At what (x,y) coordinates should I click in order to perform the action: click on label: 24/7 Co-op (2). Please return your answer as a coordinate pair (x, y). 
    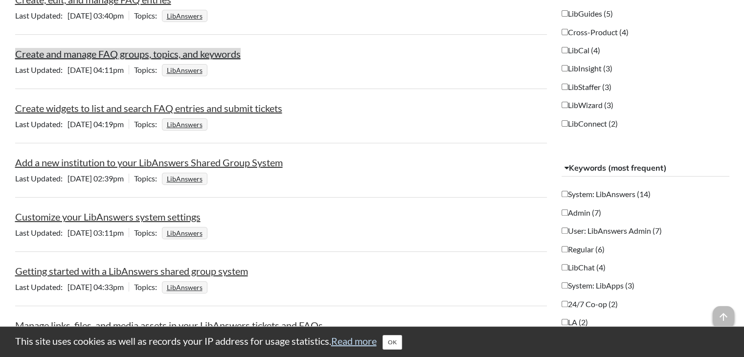
    Looking at the image, I should click on (589, 304).